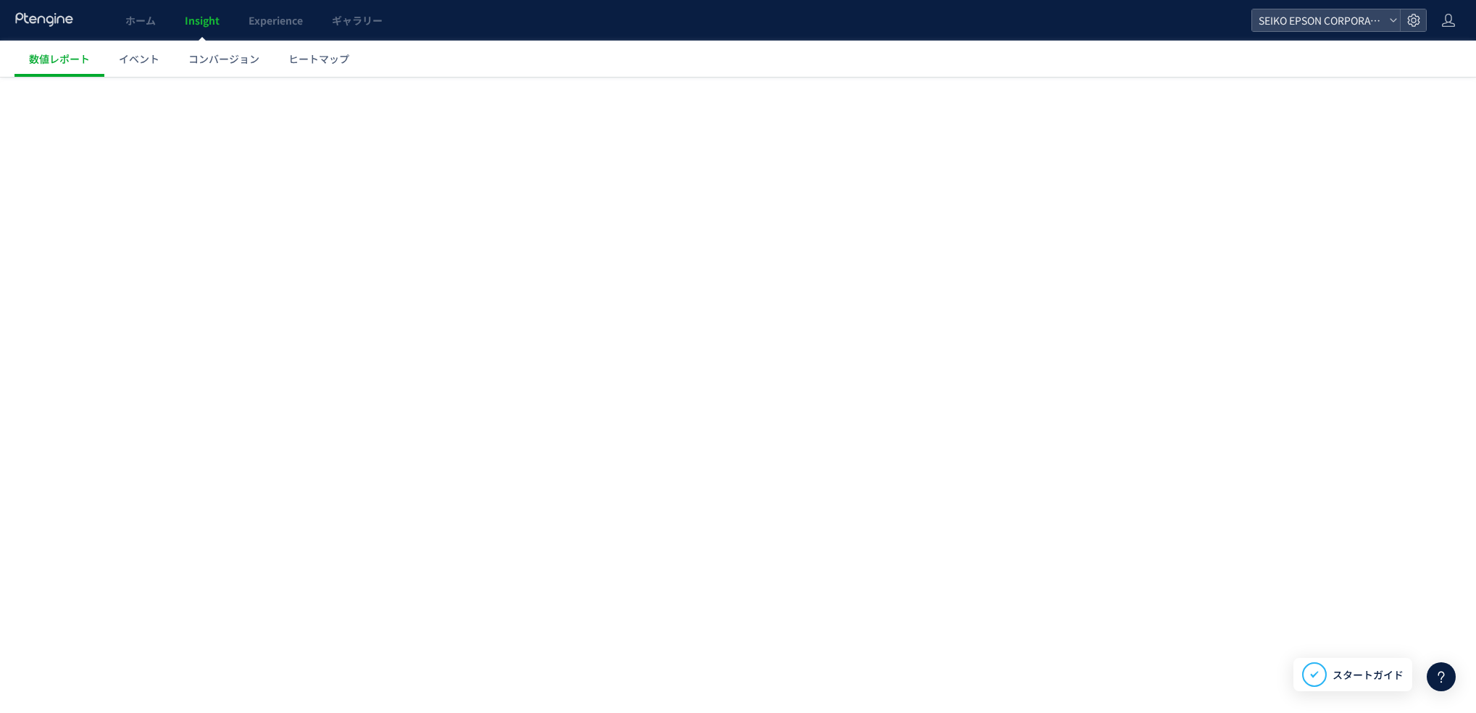 The height and width of the screenshot is (713, 1476). What do you see at coordinates (357, 20) in the screenshot?
I see `span: ギャラリー` at bounding box center [357, 20].